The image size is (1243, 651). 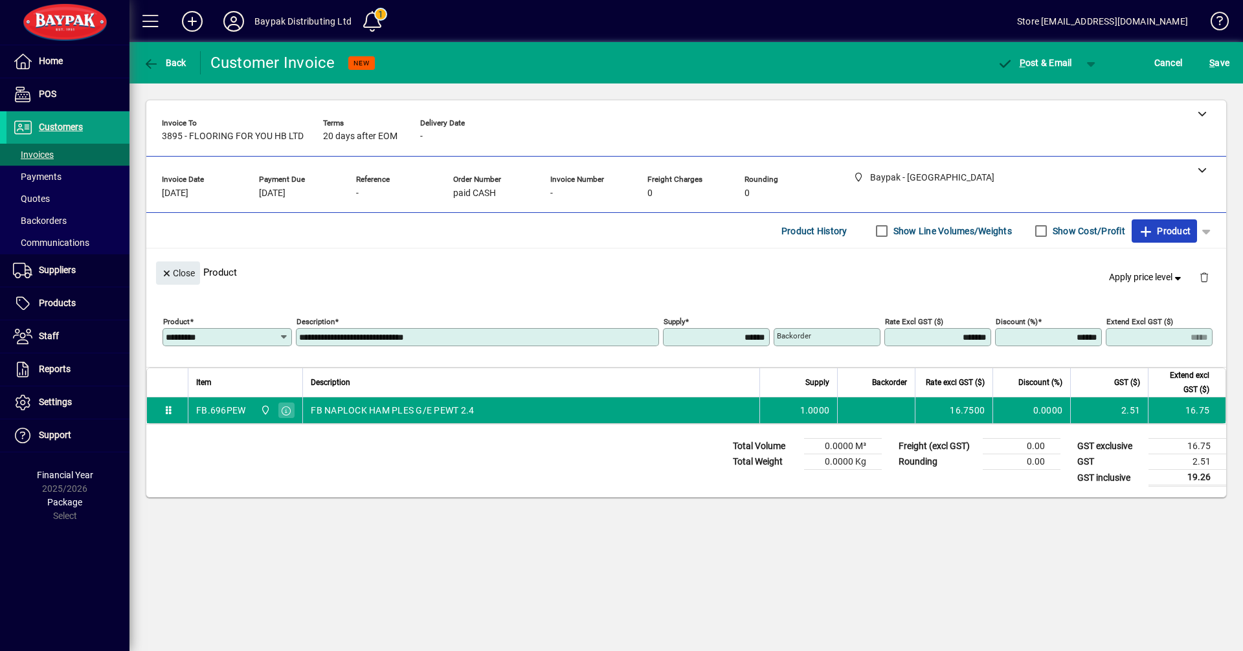 What do you see at coordinates (68, 271) in the screenshot?
I see `a: Suppliers` at bounding box center [68, 271].